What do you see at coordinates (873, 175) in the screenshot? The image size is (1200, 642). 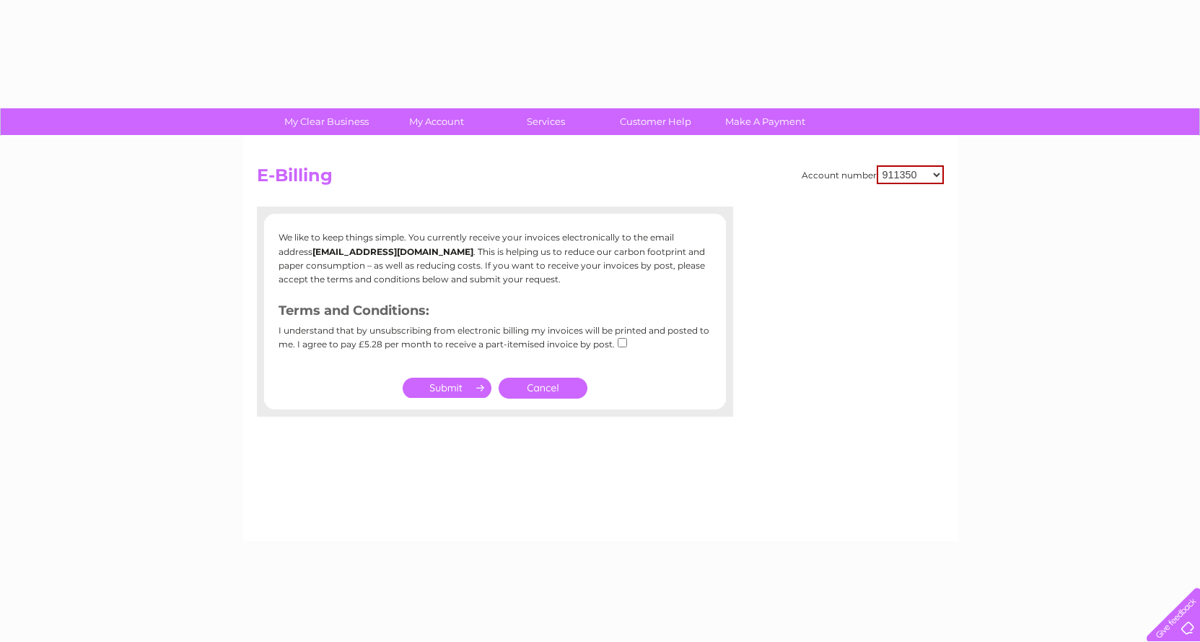 I see `div: Account number` at bounding box center [873, 175].